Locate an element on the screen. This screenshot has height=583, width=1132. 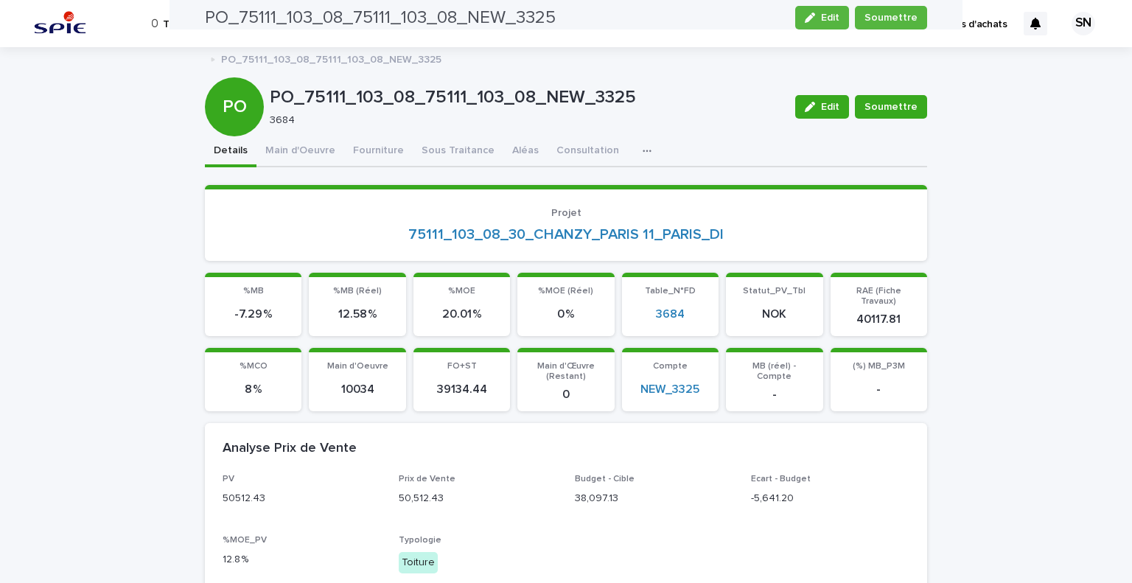
p: -7.29 % is located at coordinates (253, 314).